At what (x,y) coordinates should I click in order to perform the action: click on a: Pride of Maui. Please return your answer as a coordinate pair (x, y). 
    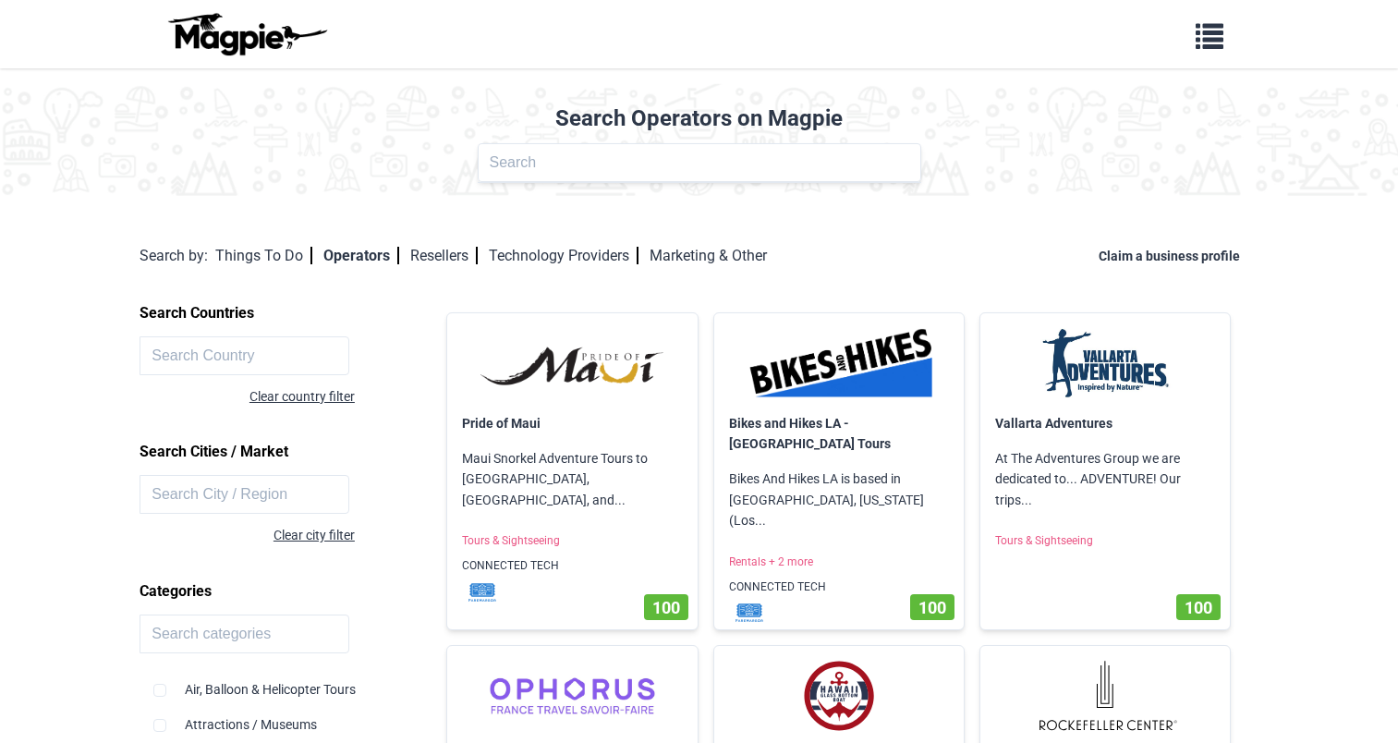
    Looking at the image, I should click on (501, 423).